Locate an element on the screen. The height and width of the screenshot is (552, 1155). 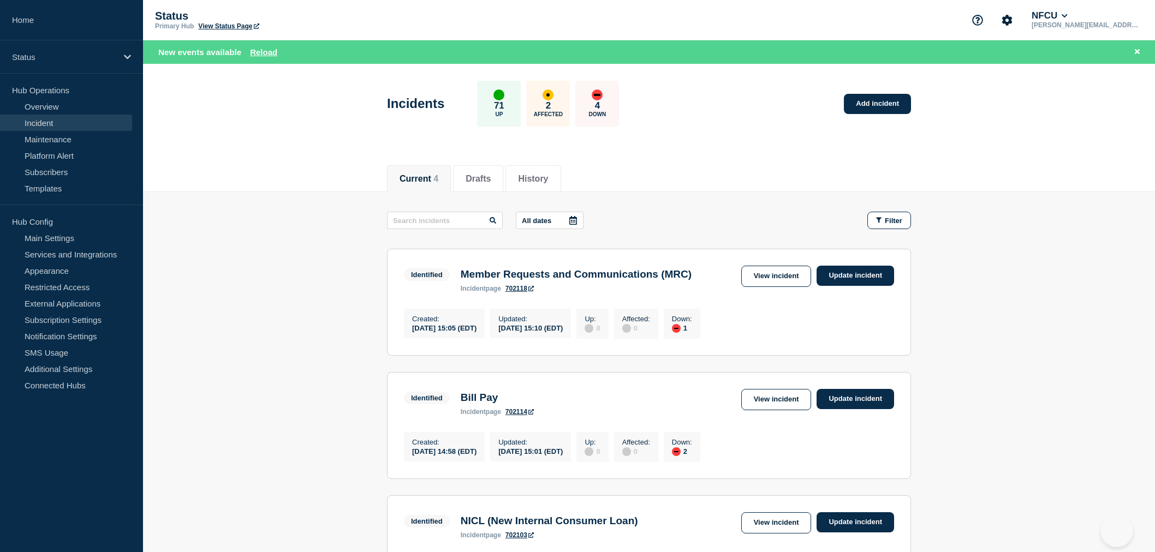
h1: Incidents is located at coordinates (415, 104).